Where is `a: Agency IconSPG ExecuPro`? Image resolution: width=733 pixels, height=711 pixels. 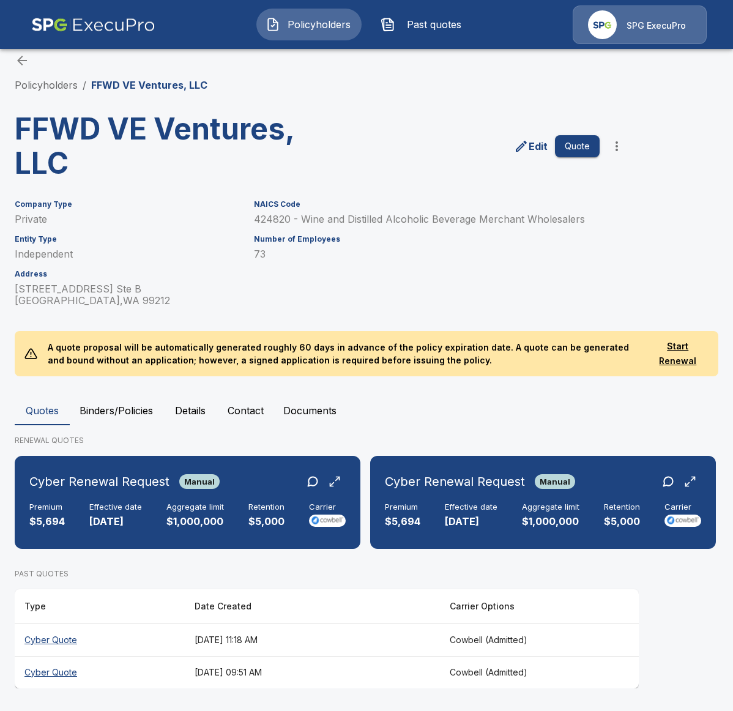
a: Agency IconSPG ExecuPro is located at coordinates (639, 24).